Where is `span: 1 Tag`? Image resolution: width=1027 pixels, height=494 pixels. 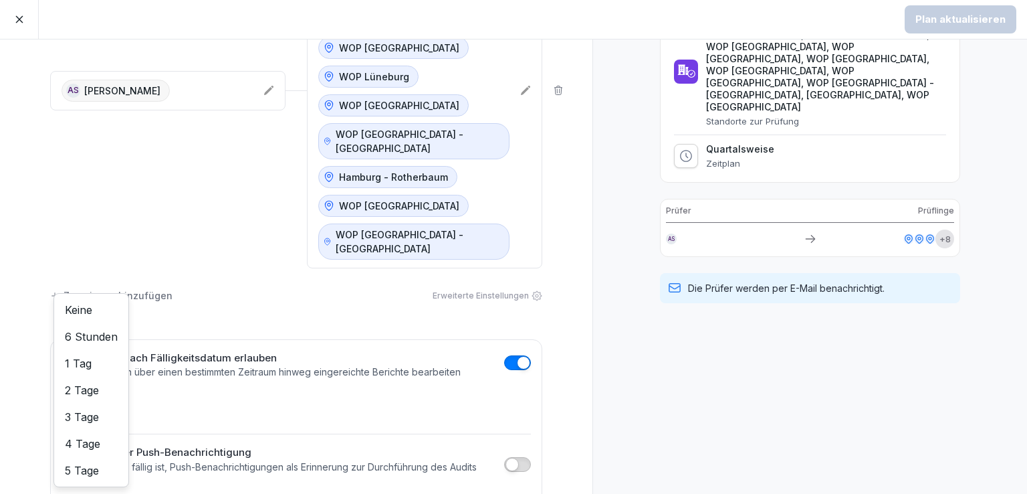 span: 1 Tag is located at coordinates (78, 363).